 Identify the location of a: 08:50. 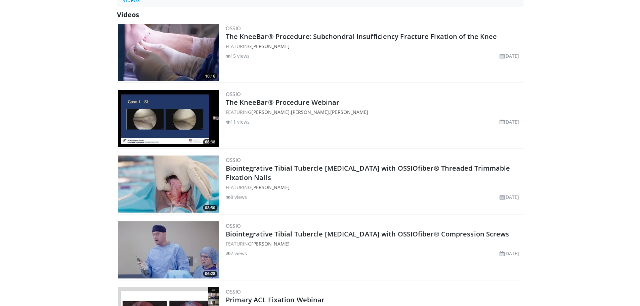
(169, 184).